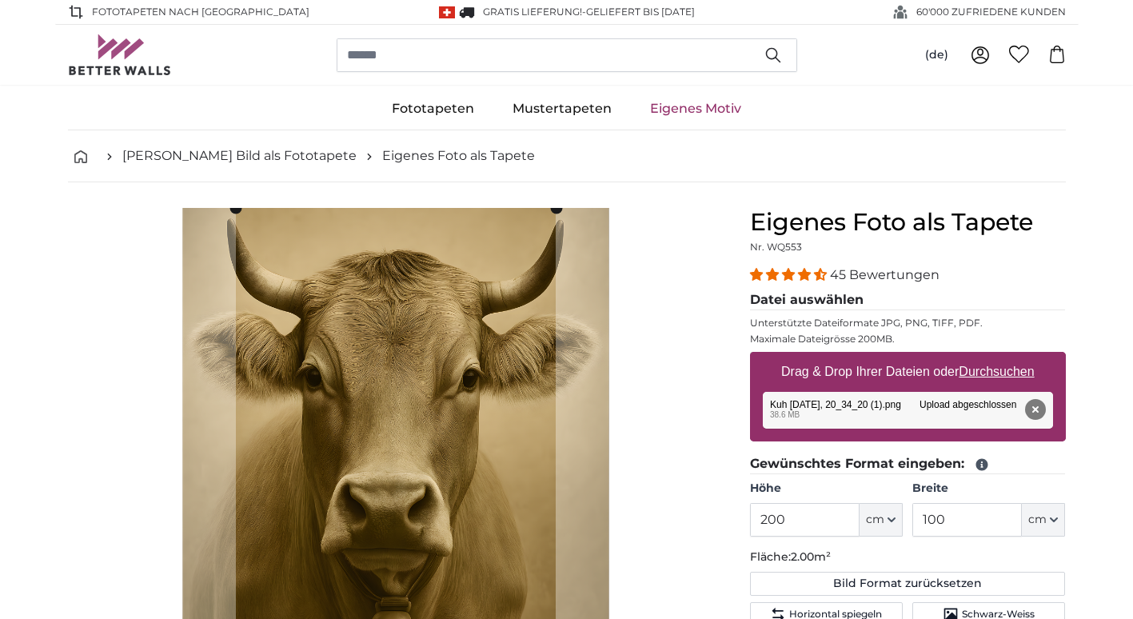  I want to click on a: Schweiz, so click(447, 12).